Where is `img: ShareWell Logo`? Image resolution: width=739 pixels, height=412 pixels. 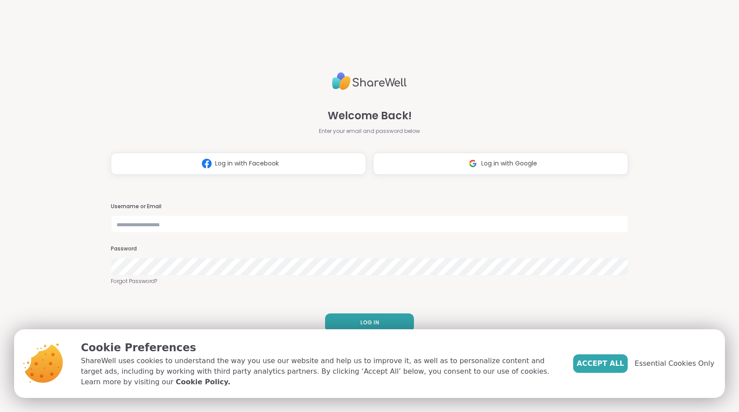 img: ShareWell Logo is located at coordinates (369, 81).